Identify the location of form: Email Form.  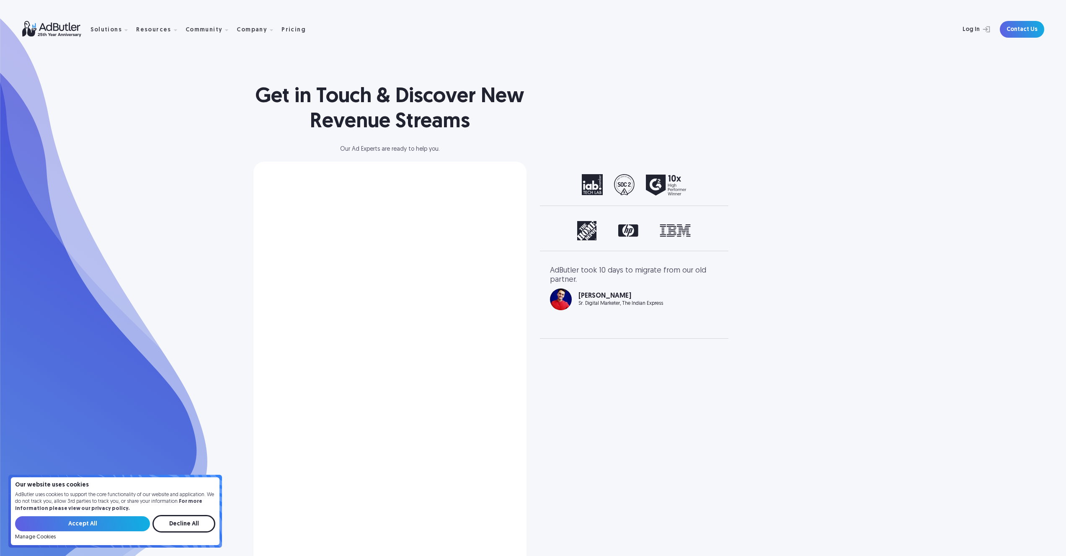
(115, 528).